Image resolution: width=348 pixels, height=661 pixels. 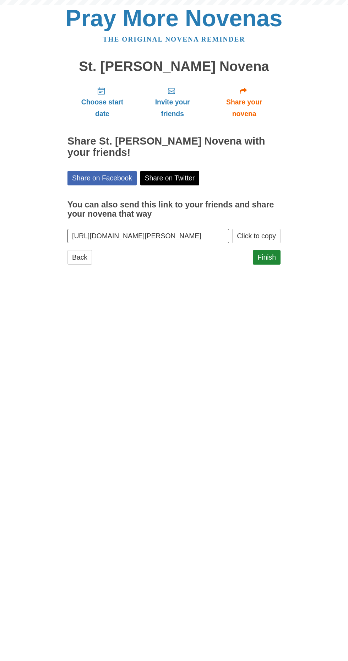 What do you see at coordinates (244, 102) in the screenshot?
I see `a: Share your novena` at bounding box center [244, 102].